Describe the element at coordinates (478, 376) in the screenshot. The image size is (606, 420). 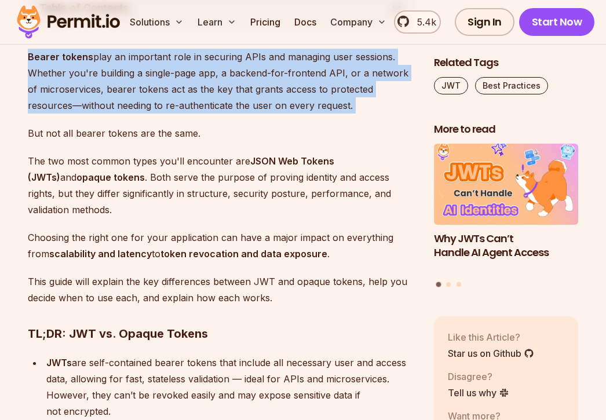
I see `p: Disagree?` at that location.